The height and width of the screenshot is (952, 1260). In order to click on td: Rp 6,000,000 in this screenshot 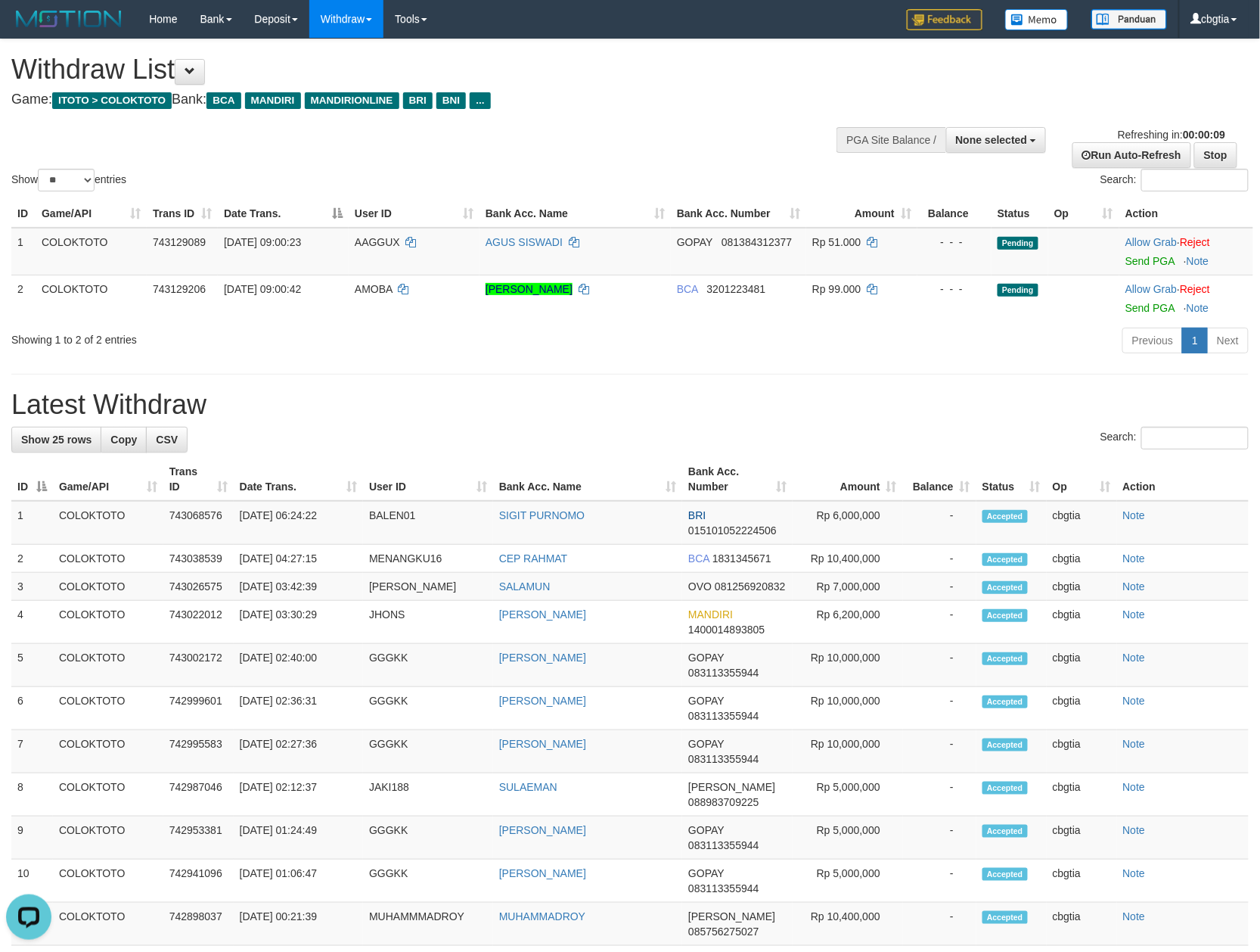, I will do `click(848, 523)`.